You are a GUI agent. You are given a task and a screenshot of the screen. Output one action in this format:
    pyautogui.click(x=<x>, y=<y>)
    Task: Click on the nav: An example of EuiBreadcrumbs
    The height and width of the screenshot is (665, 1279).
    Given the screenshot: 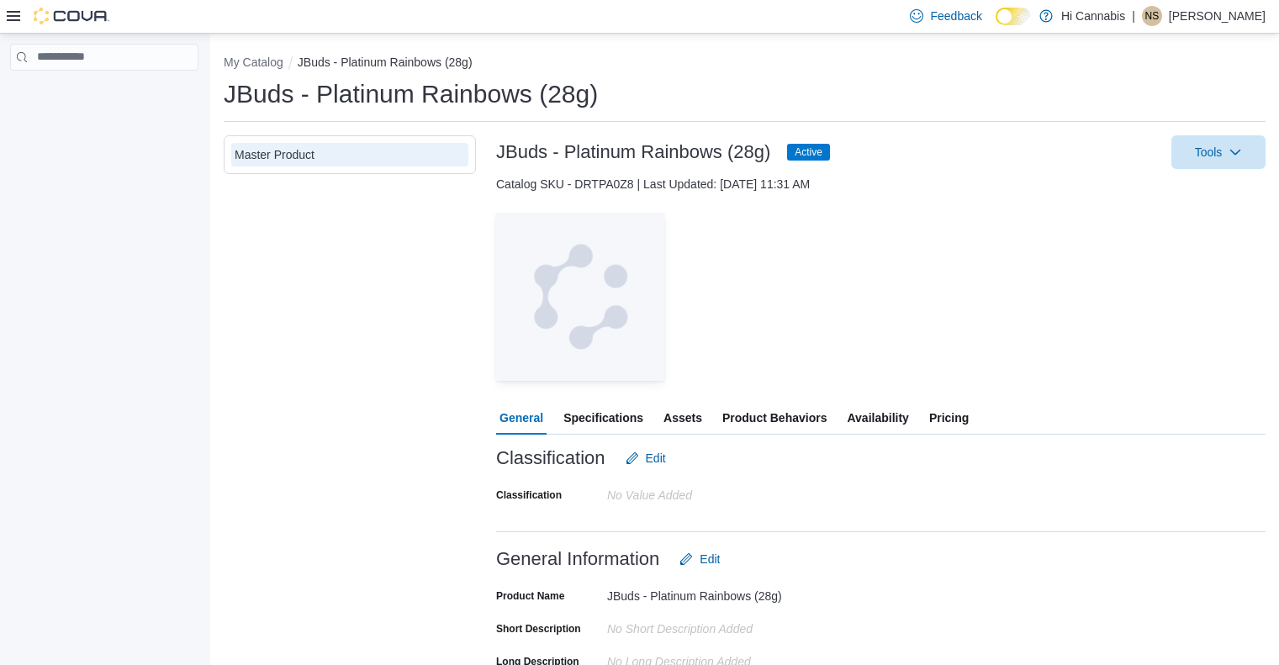 What is the action you would take?
    pyautogui.click(x=744, y=64)
    